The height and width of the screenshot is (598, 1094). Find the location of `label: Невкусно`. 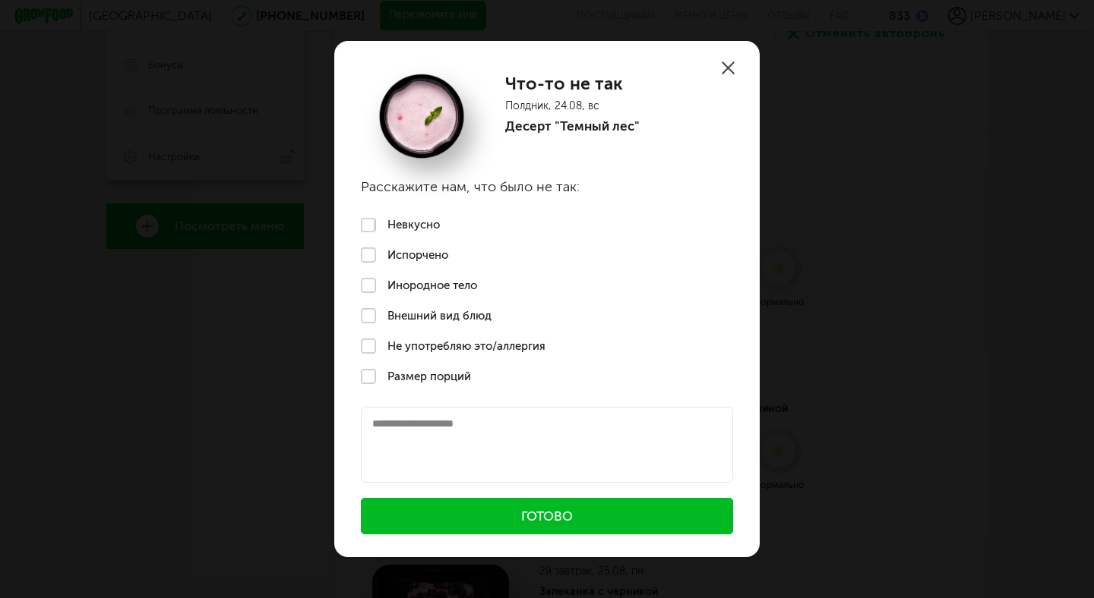

label: Невкусно is located at coordinates (547, 226).